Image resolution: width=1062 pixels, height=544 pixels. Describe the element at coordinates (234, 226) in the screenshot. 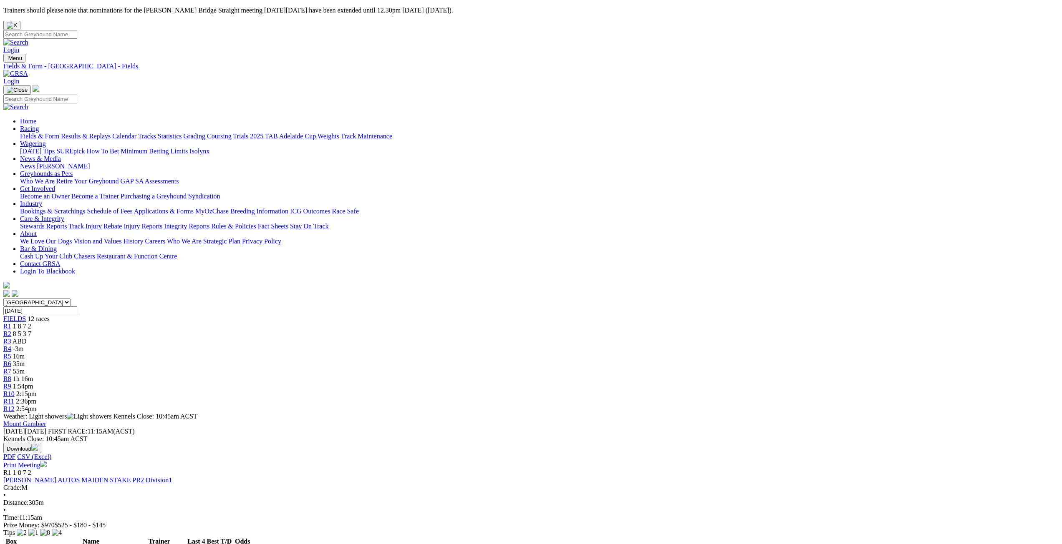

I see `a: Rules & Policies` at that location.